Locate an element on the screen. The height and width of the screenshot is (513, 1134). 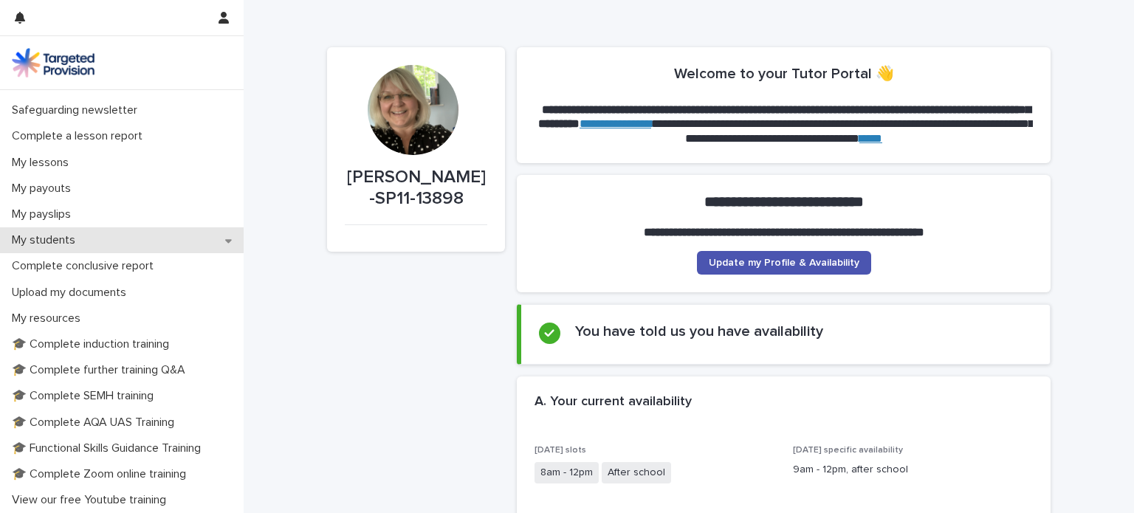
p: 🎓 Complete SEMH training is located at coordinates (86, 396).